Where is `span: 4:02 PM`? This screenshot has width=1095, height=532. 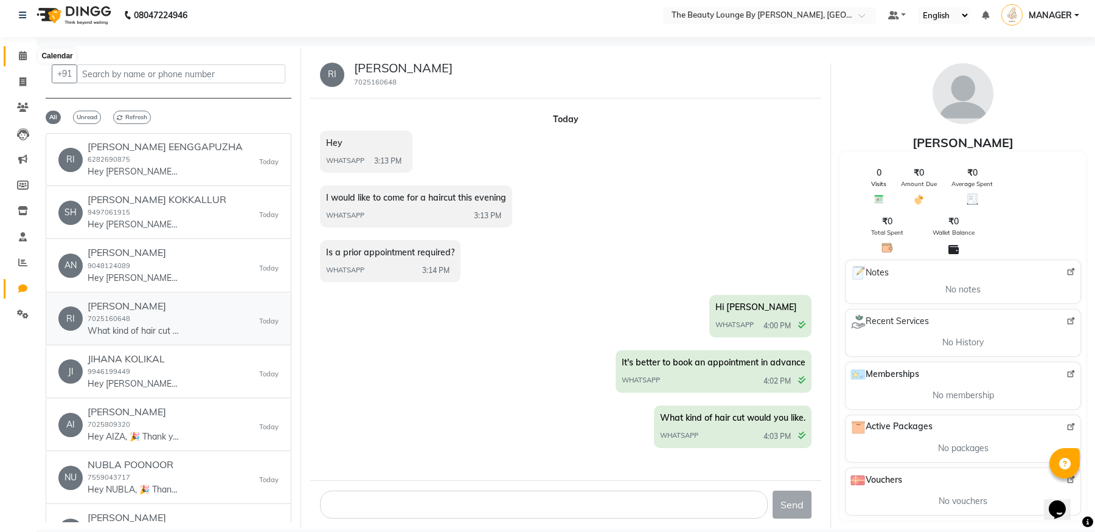
span: 4:02 PM is located at coordinates (777, 381).